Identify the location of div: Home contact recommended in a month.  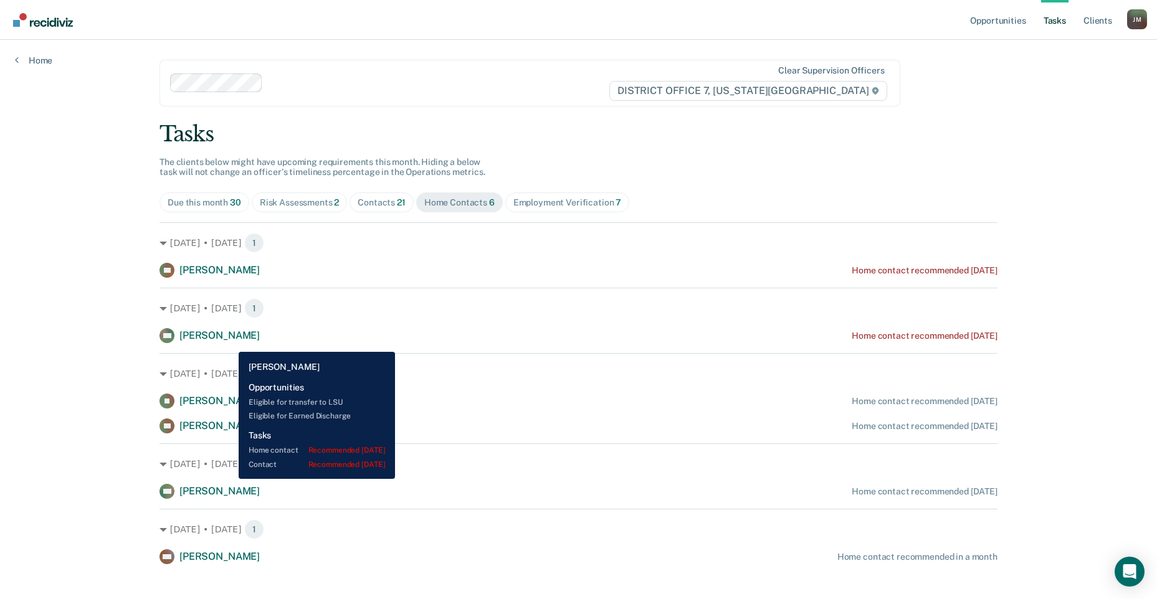
(917, 557).